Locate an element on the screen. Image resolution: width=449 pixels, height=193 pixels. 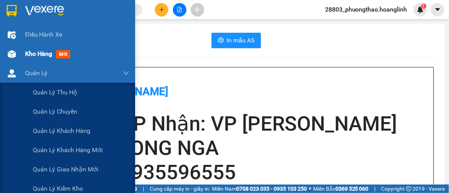
strong: 0708 023 035 - 0935 103 250 is located at coordinates (271, 189).